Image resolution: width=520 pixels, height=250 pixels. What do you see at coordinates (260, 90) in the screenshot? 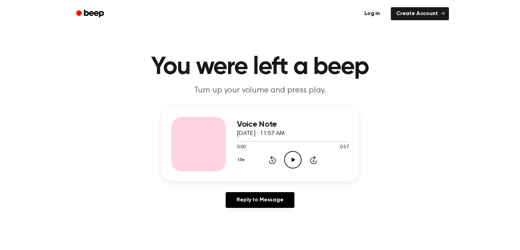
I see `p: Turn up your volume and press play.` at bounding box center [260, 90].